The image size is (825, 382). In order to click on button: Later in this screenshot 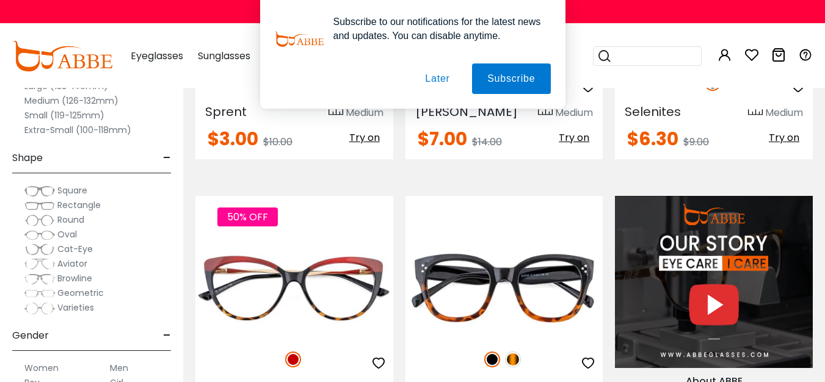, I will do `click(437, 79)`.